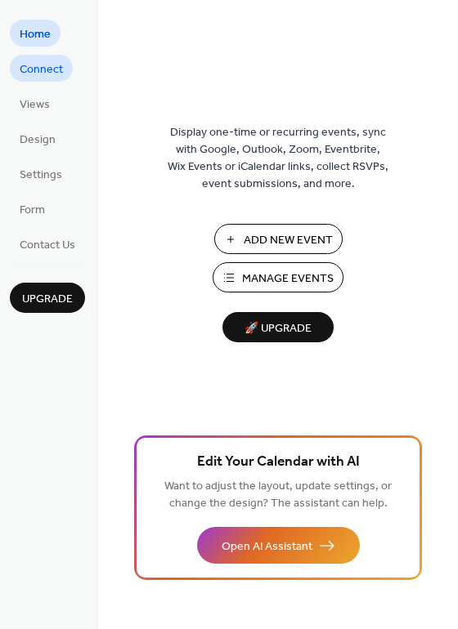  What do you see at coordinates (278, 239) in the screenshot?
I see `button: Add New Event` at bounding box center [278, 239].